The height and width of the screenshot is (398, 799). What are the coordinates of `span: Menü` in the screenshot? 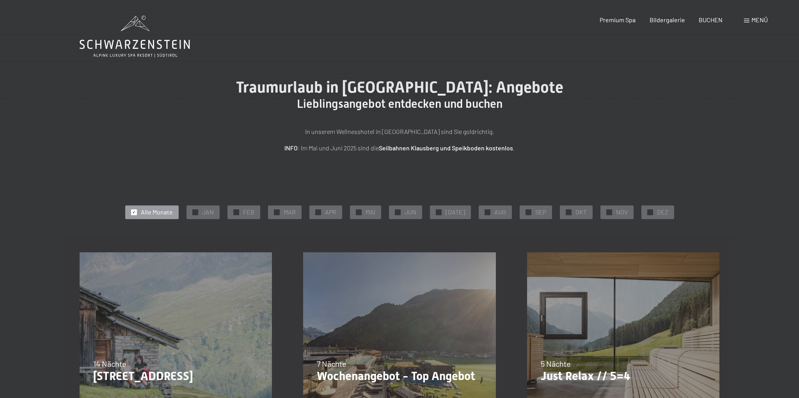 It's located at (760, 20).